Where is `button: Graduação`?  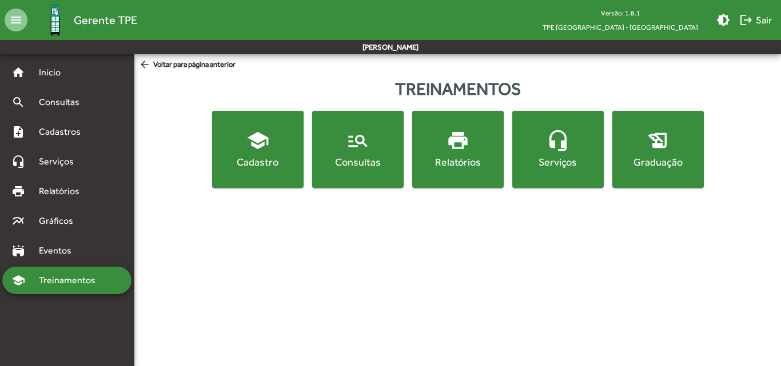
button: Graduação is located at coordinates (658, 149).